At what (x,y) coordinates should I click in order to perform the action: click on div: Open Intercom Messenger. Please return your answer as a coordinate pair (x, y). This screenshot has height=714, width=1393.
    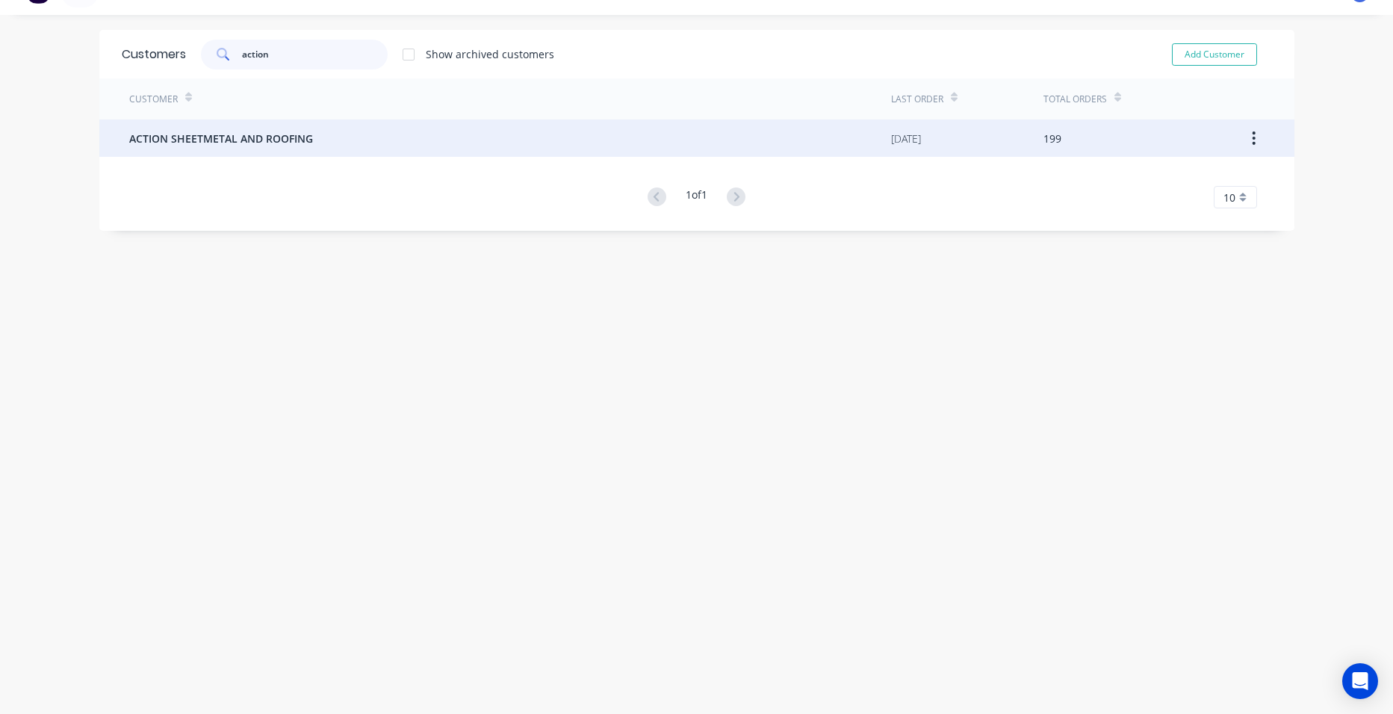
    Looking at the image, I should click on (1360, 681).